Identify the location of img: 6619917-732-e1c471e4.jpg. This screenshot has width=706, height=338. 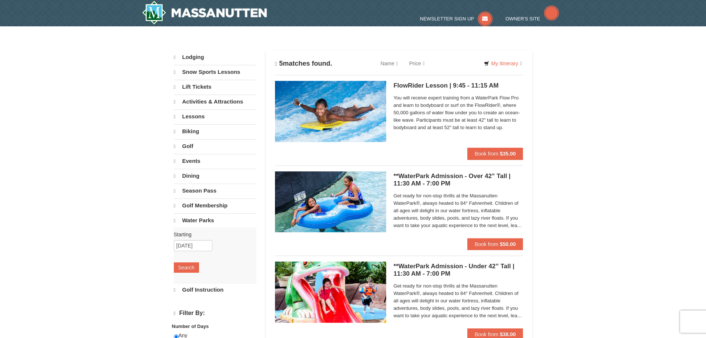
(331, 292).